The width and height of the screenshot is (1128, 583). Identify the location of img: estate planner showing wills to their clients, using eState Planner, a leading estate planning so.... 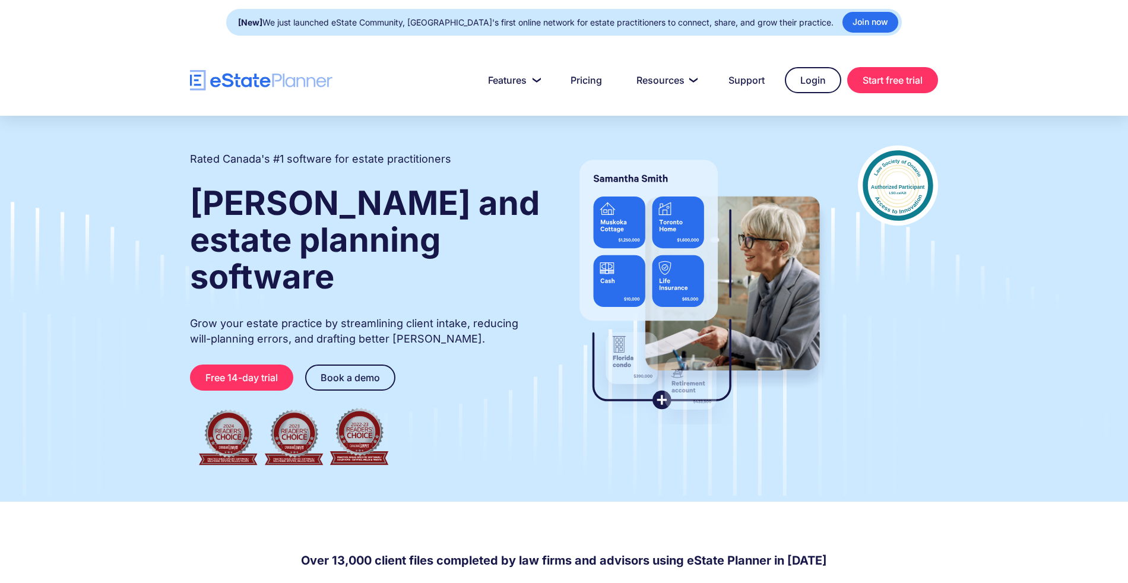
(700, 285).